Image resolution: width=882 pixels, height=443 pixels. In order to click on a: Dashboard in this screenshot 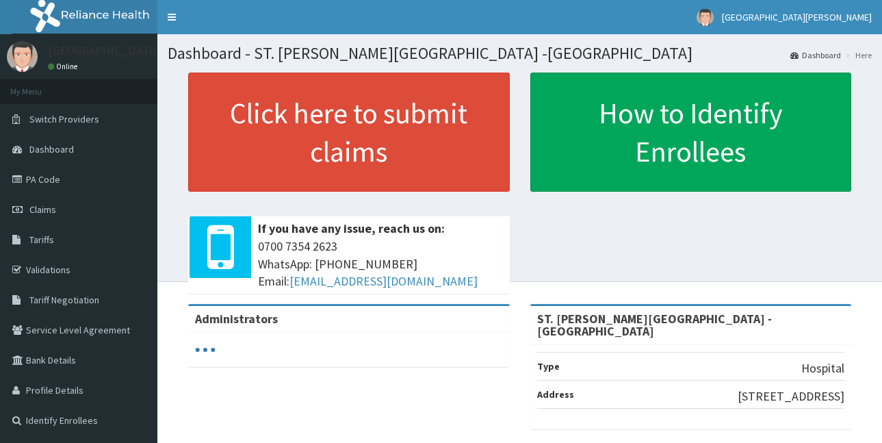, I will do `click(816, 55)`.